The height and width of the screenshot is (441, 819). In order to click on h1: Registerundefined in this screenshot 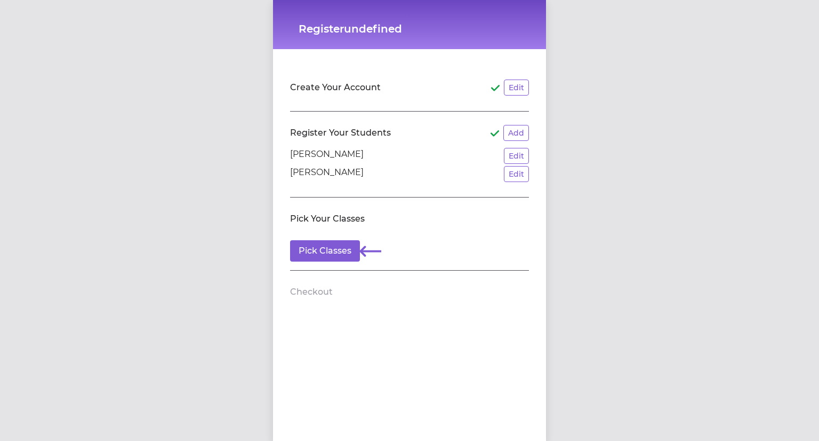, I will do `click(410, 29)`.